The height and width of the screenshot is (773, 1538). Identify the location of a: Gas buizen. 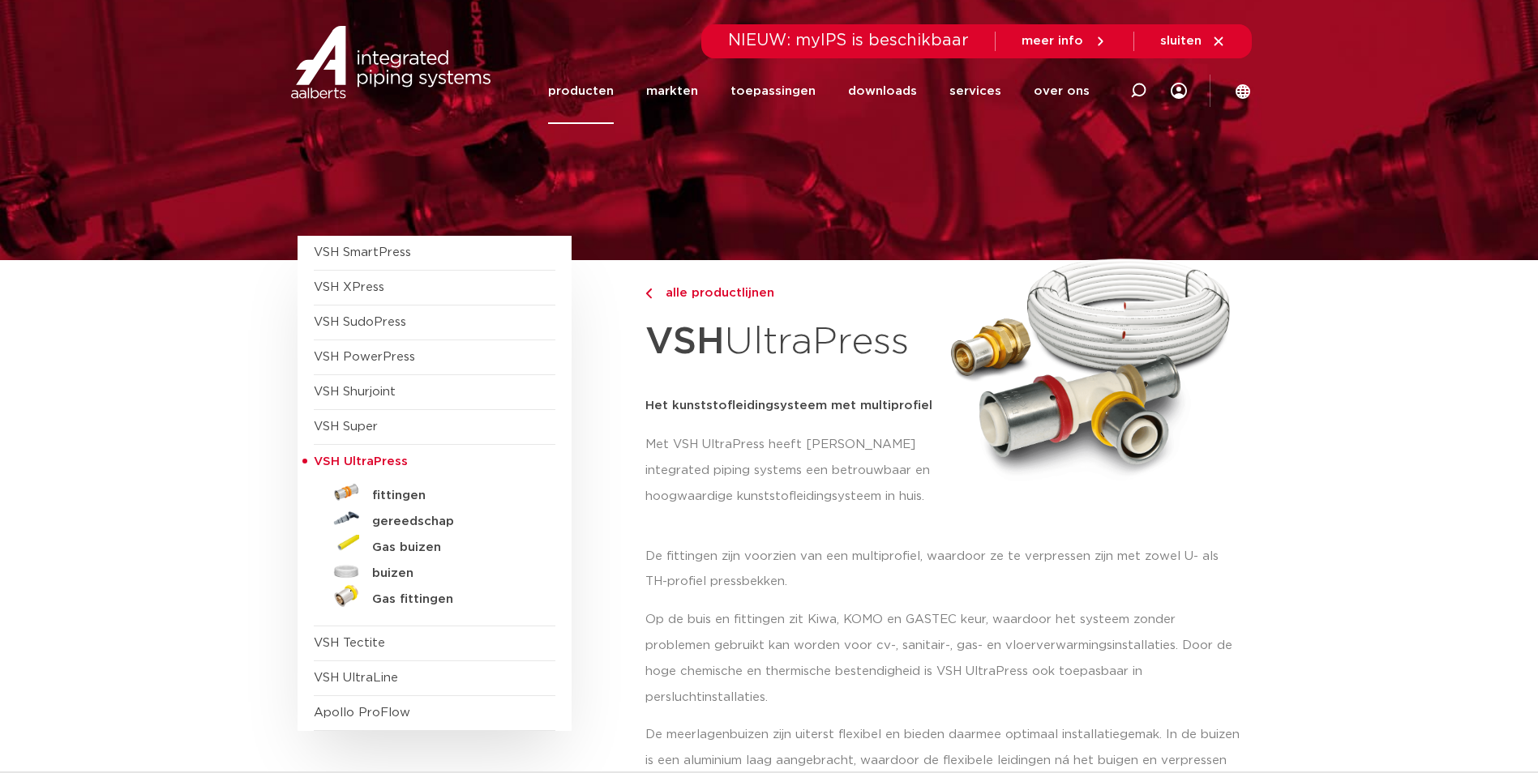
(435, 545).